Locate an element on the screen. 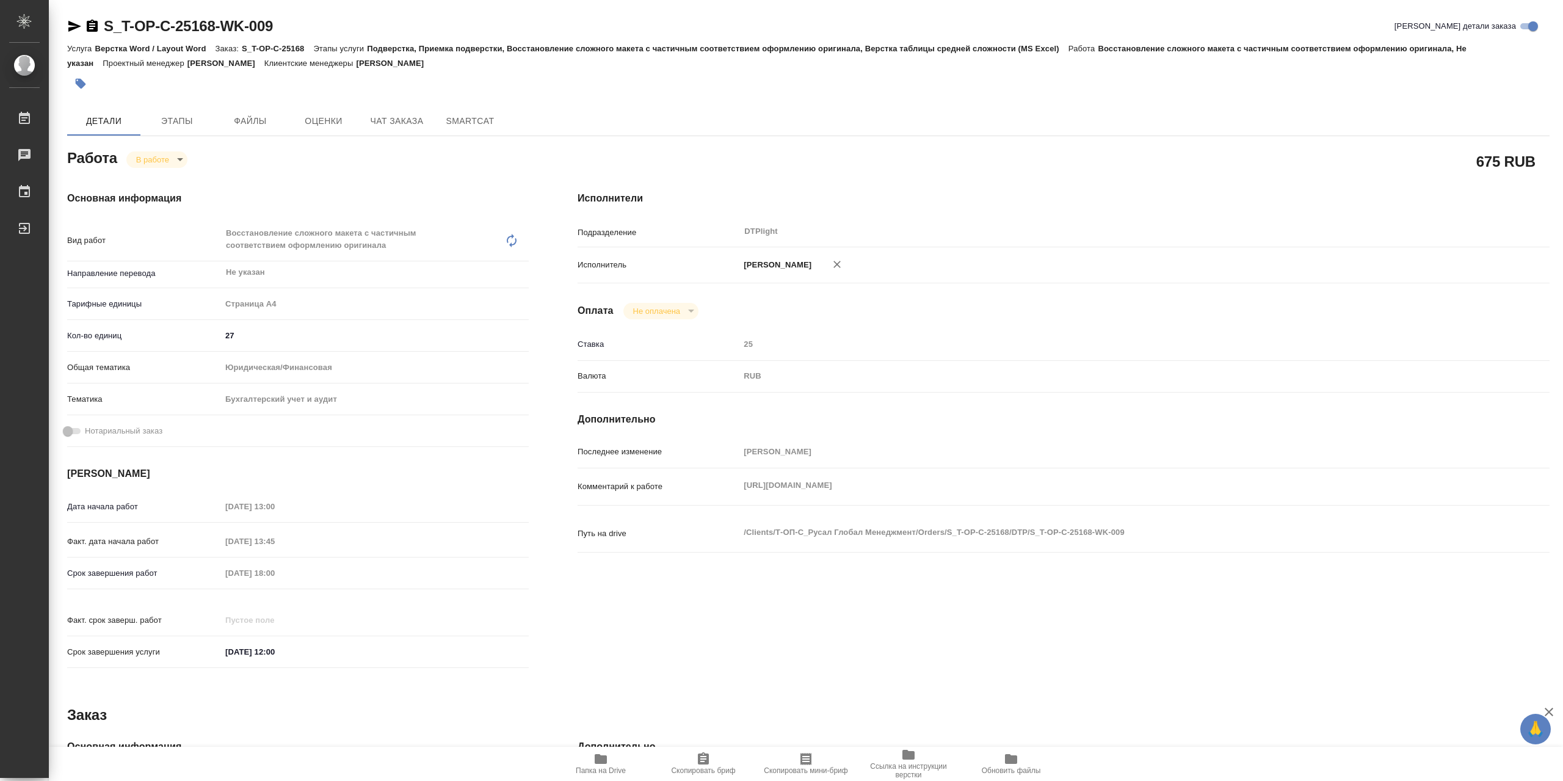 The width and height of the screenshot is (1563, 781). button: Папка на Drive is located at coordinates (601, 764).